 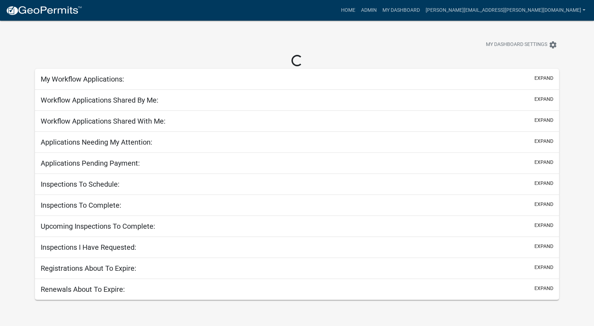 What do you see at coordinates (401, 10) in the screenshot?
I see `a: My Dashboard` at bounding box center [401, 10].